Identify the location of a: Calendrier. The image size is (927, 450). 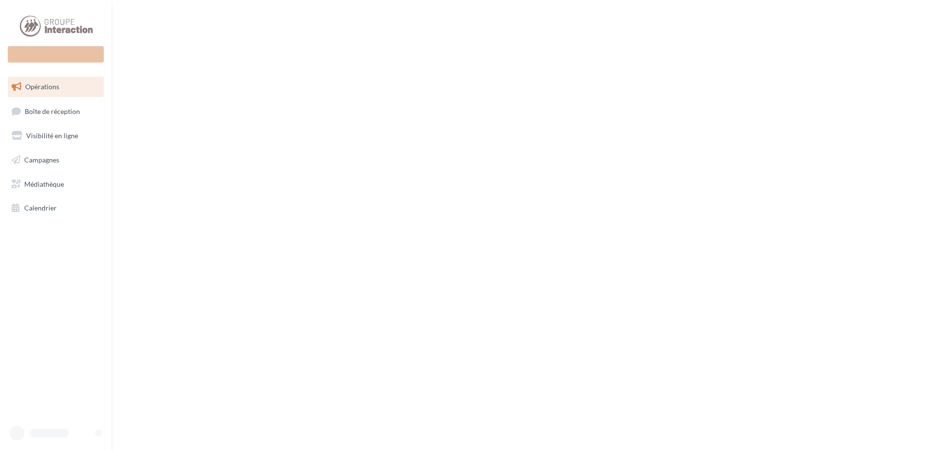
(56, 208).